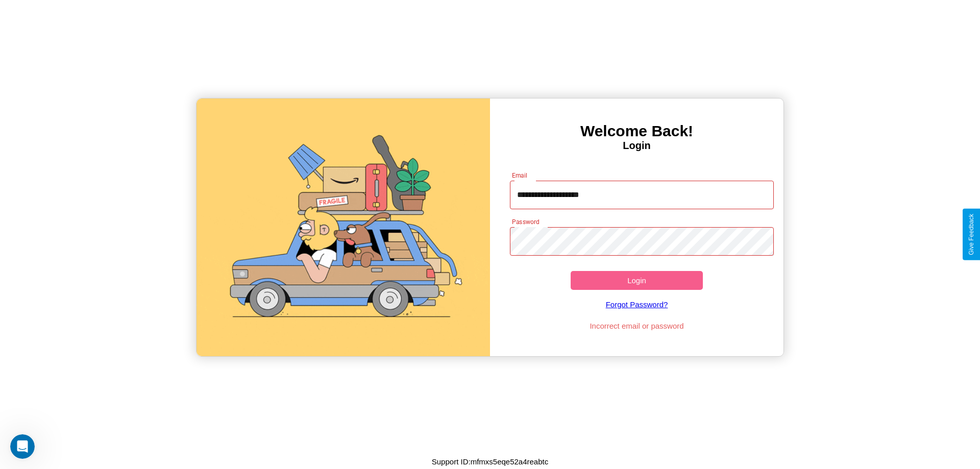 Image resolution: width=980 pixels, height=469 pixels. What do you see at coordinates (525, 222) in the screenshot?
I see `label: Password` at bounding box center [525, 222].